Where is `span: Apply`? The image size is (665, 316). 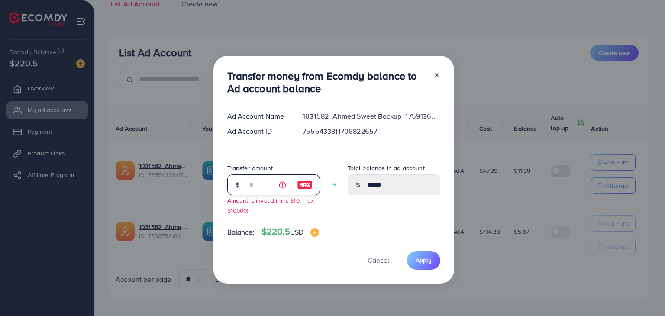 span: Apply is located at coordinates (423, 260).